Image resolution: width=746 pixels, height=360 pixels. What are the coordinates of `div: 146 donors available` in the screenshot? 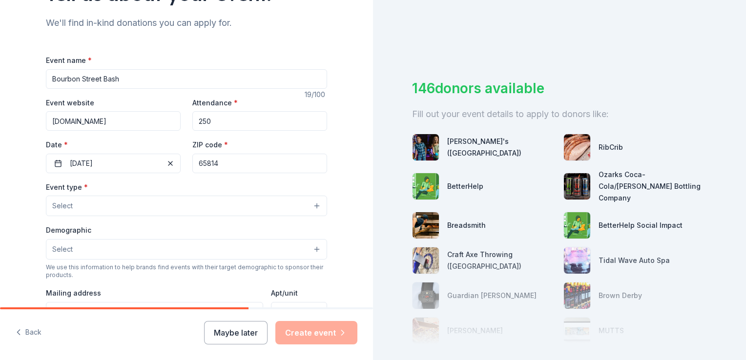 It's located at (560, 88).